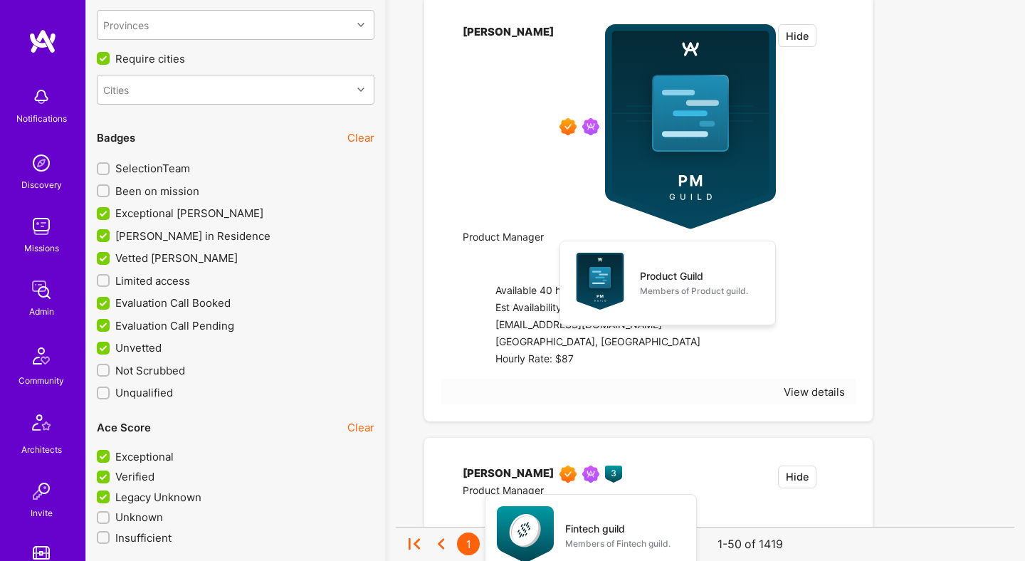 Image resolution: width=1025 pixels, height=561 pixels. What do you see at coordinates (143, 538) in the screenshot?
I see `span: Insufficient` at bounding box center [143, 538].